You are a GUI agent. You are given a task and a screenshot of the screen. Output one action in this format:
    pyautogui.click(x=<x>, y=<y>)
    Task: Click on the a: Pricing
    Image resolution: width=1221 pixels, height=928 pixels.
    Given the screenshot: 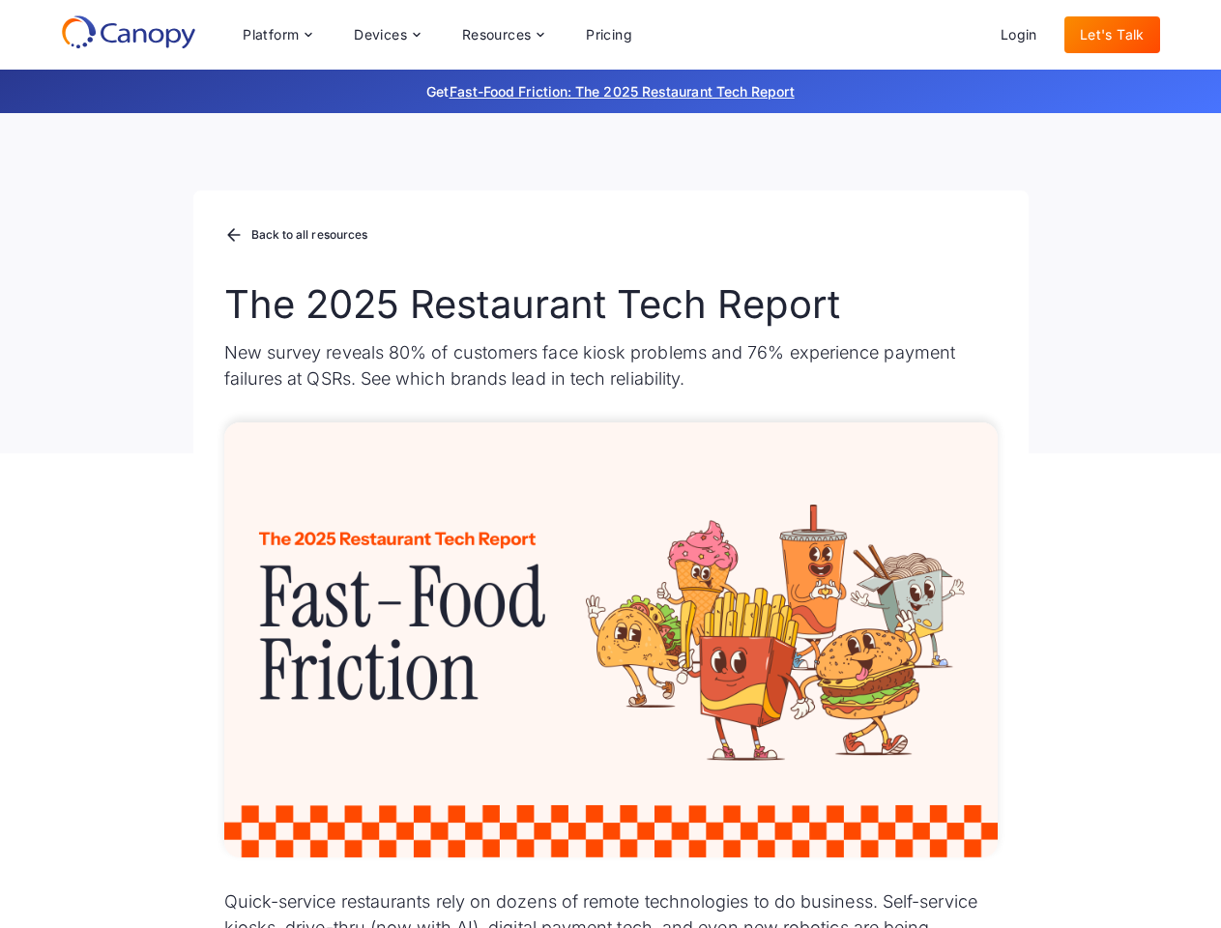 What is the action you would take?
    pyautogui.click(x=609, y=35)
    